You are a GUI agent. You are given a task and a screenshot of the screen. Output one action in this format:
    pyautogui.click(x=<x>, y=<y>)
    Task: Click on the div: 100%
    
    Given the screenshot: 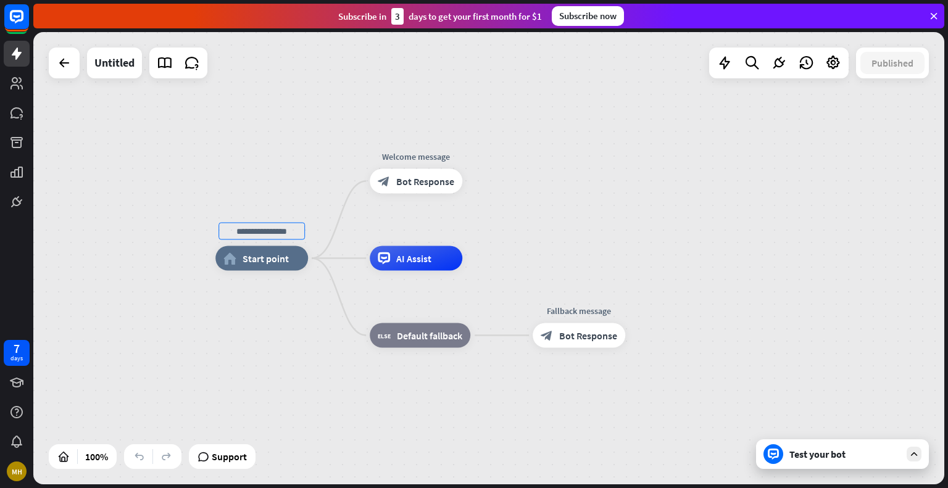 What is the action you would take?
    pyautogui.click(x=96, y=457)
    